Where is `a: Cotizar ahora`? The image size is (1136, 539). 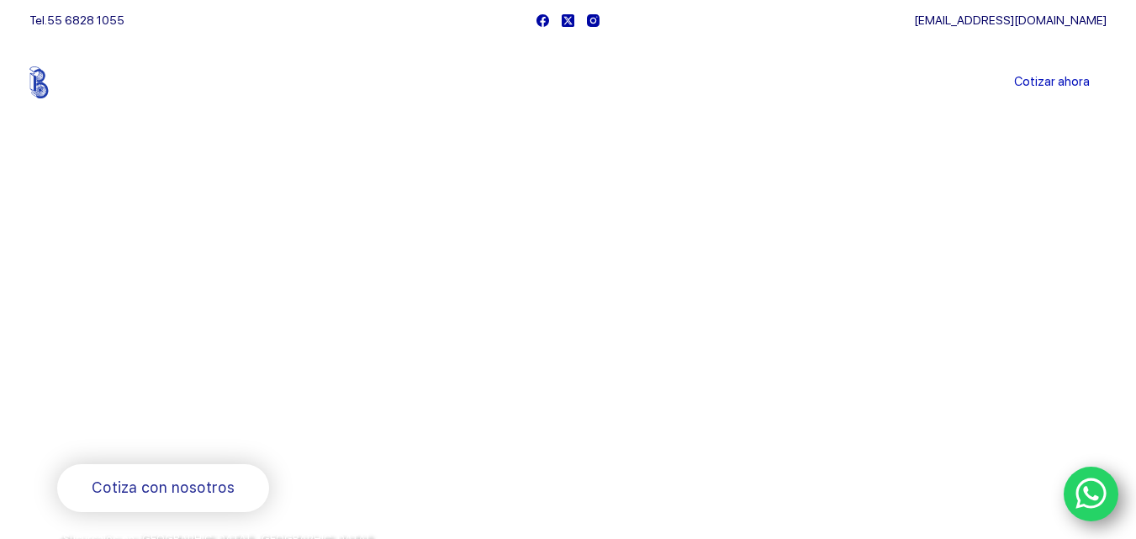 a: Cotizar ahora is located at coordinates (1052, 82).